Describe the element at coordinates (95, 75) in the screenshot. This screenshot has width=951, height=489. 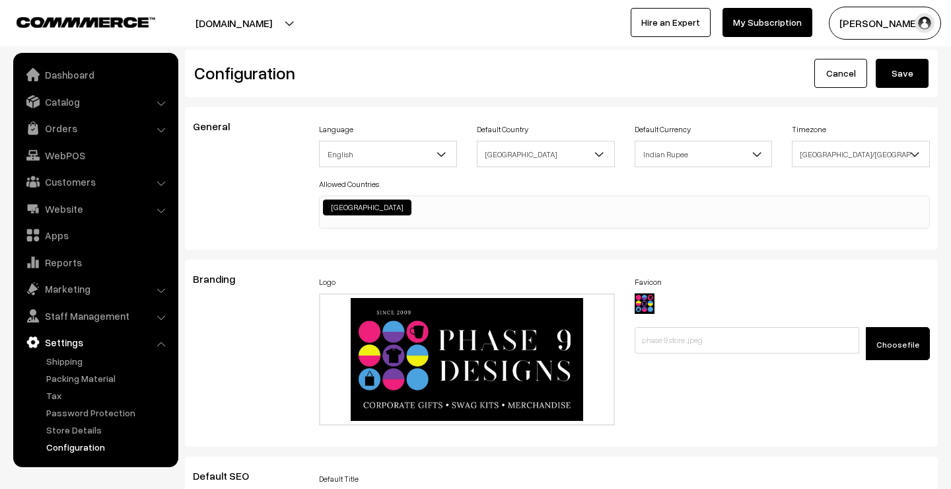
I see `a: Dashboard` at that location.